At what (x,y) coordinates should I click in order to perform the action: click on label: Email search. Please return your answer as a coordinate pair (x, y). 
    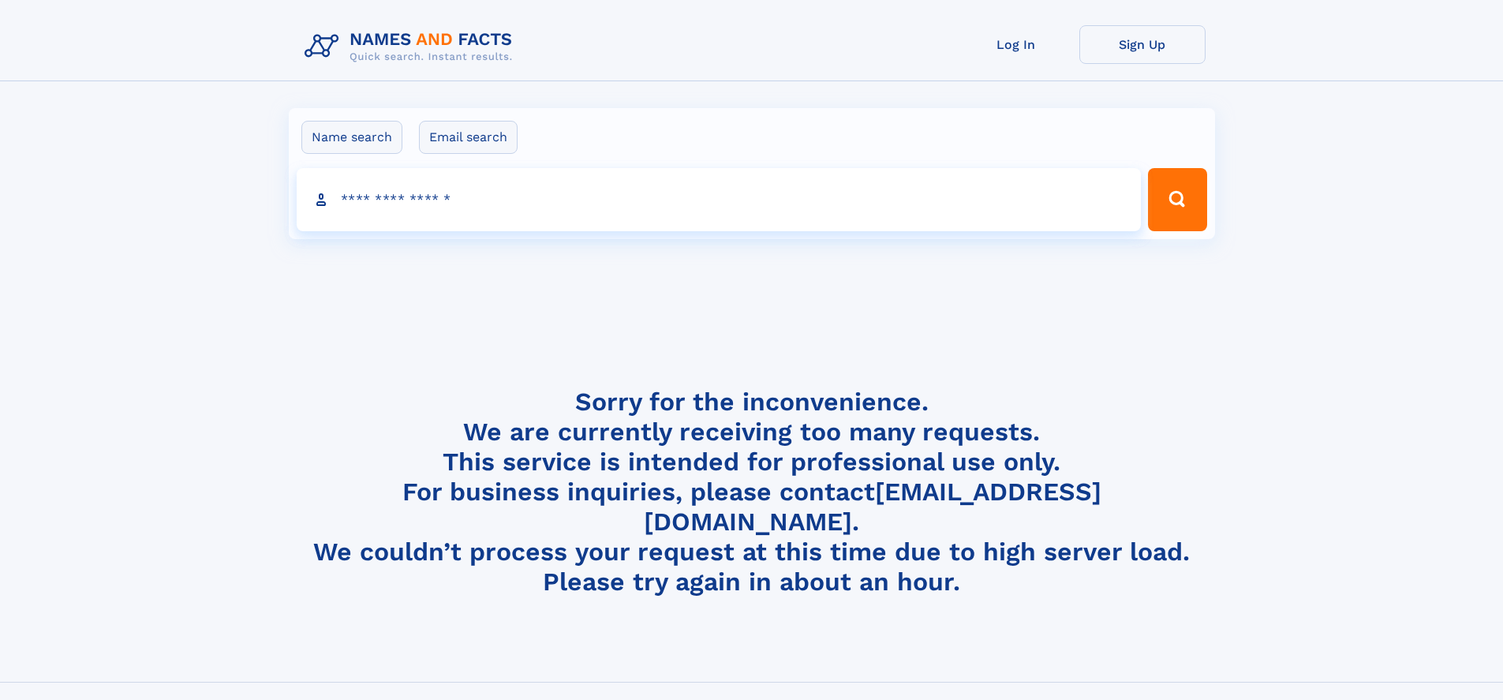
    Looking at the image, I should click on (468, 137).